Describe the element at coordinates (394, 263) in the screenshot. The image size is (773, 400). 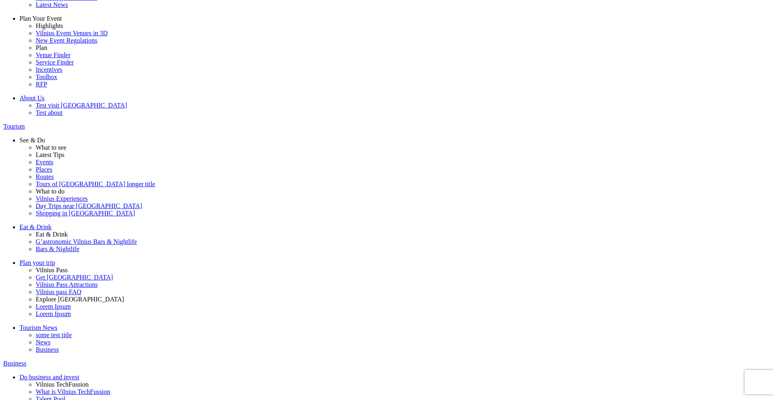
I see `a: Plan your trip` at that location.